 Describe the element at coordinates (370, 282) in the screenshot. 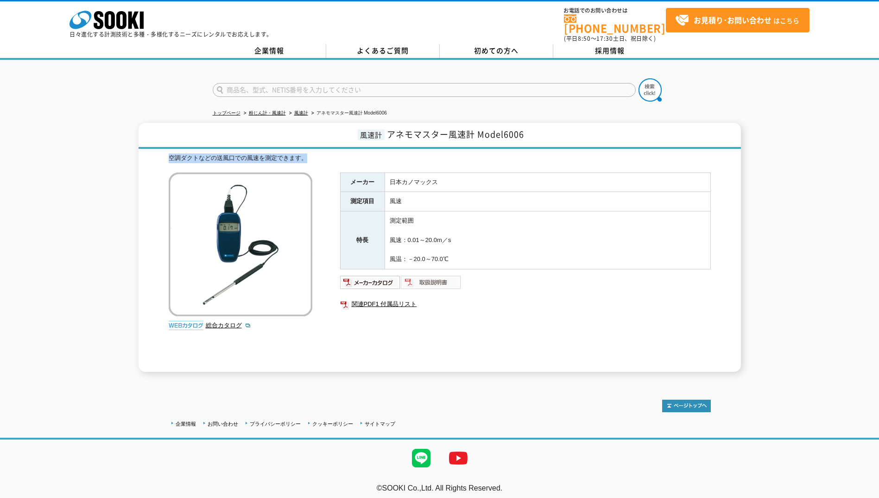

I see `img: メーカーカタログ` at that location.